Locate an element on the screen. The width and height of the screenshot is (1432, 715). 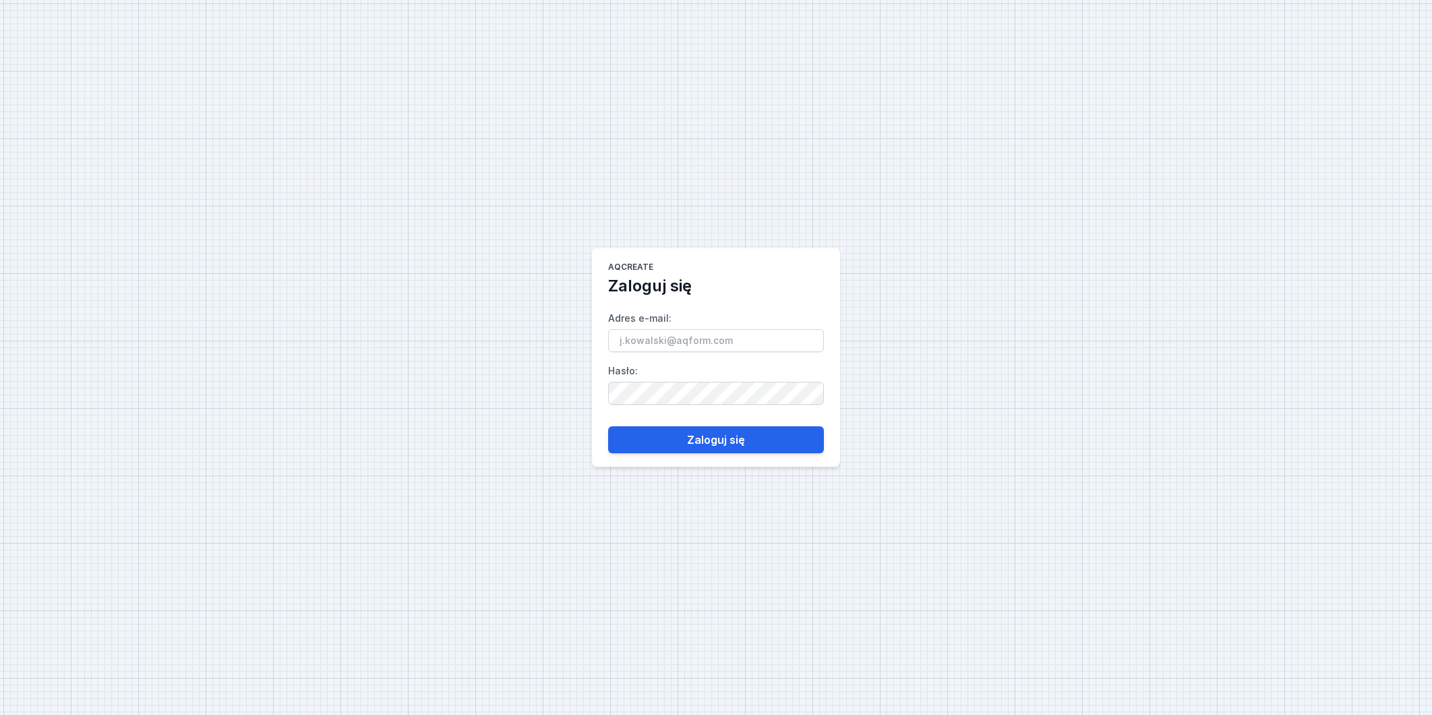
h1: AQcreate is located at coordinates (631, 268).